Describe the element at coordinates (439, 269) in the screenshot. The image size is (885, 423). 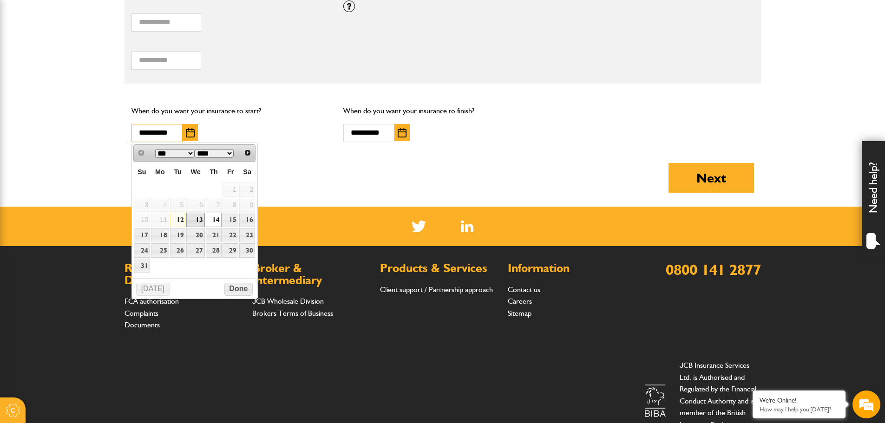
I see `h2: Products & Services` at that location.